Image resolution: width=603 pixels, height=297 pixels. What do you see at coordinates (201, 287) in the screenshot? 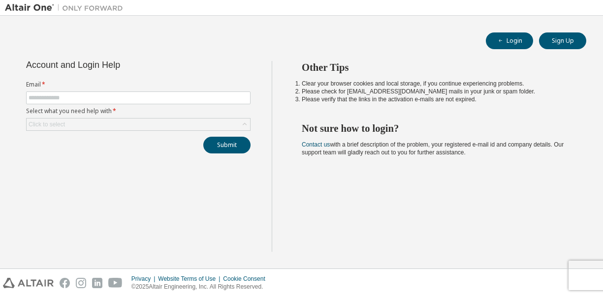
I see `p: © 2025 Altair Engineering, Inc. All Rights Reserved.` at bounding box center [201, 287].